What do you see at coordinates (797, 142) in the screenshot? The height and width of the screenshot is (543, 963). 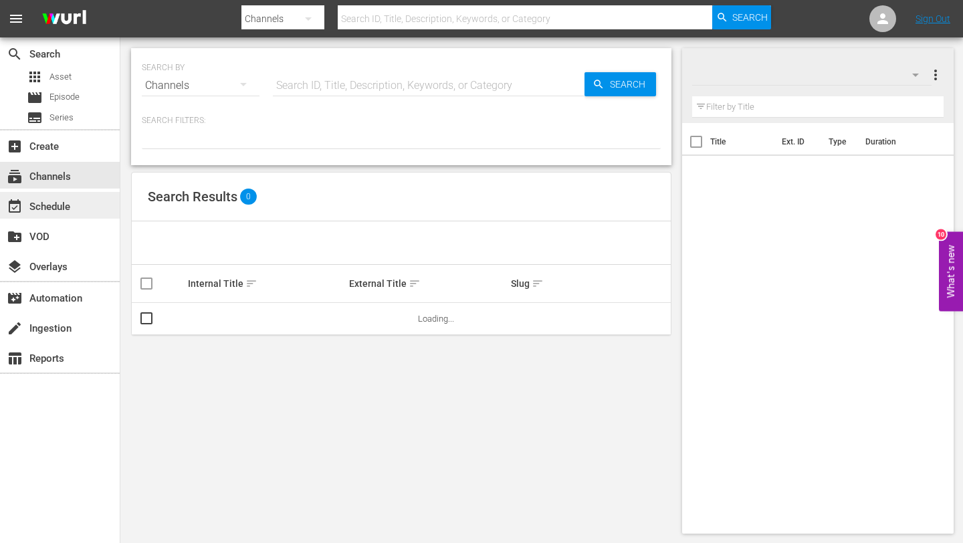 I see `th: Ext. ID` at bounding box center [797, 142].